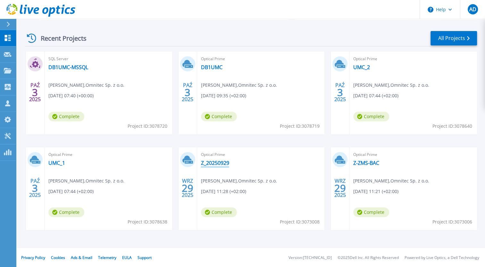  What do you see at coordinates (148, 222) in the screenshot?
I see `span: Project ID: 3078638` at bounding box center [148, 222].